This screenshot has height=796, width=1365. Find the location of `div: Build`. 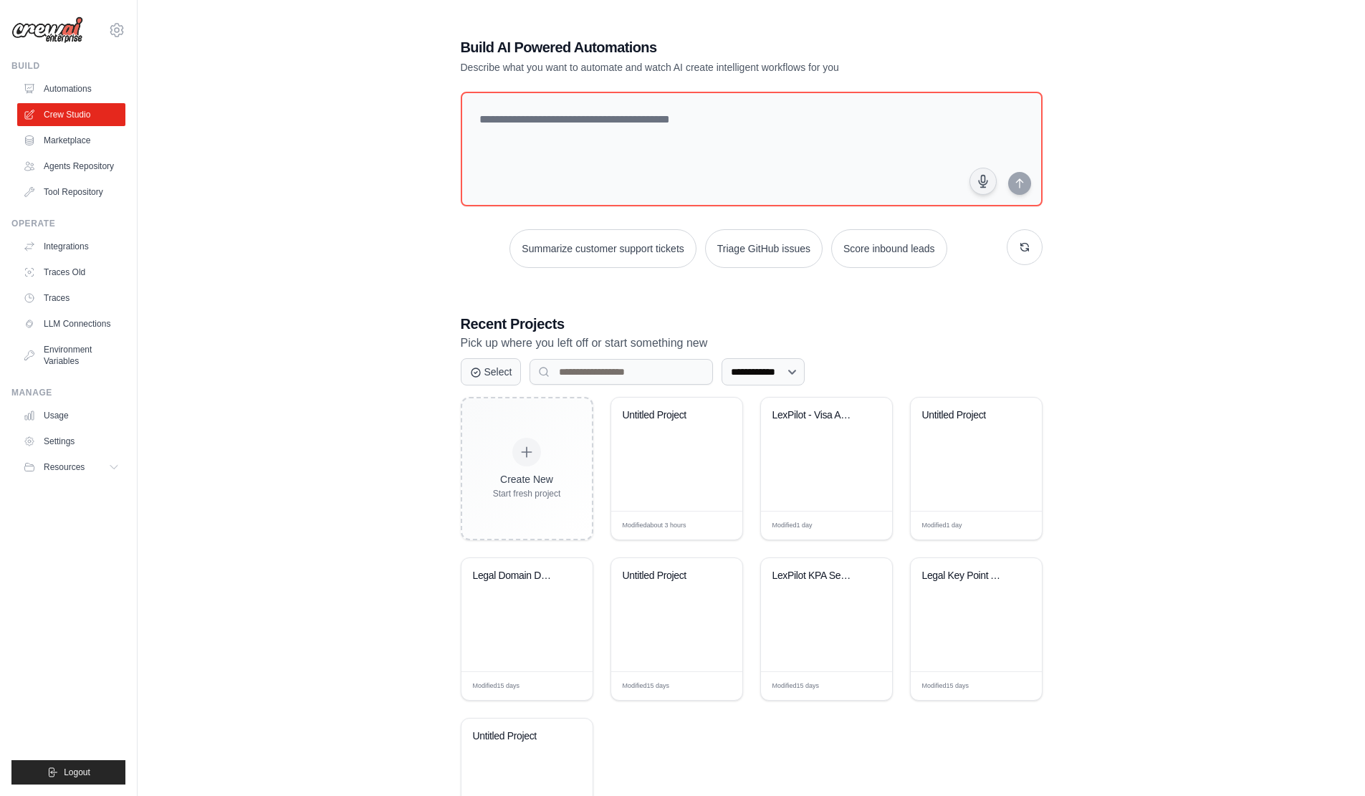

div: Build is located at coordinates (68, 66).